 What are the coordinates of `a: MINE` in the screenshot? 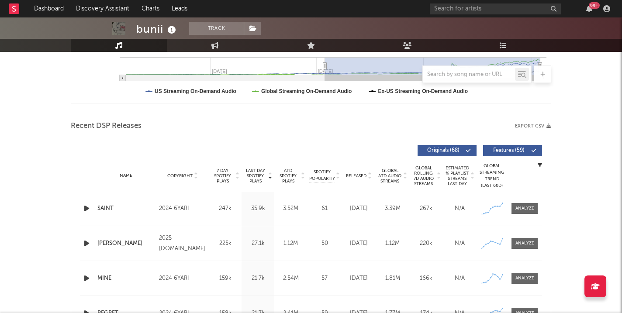 It's located at (126, 279).